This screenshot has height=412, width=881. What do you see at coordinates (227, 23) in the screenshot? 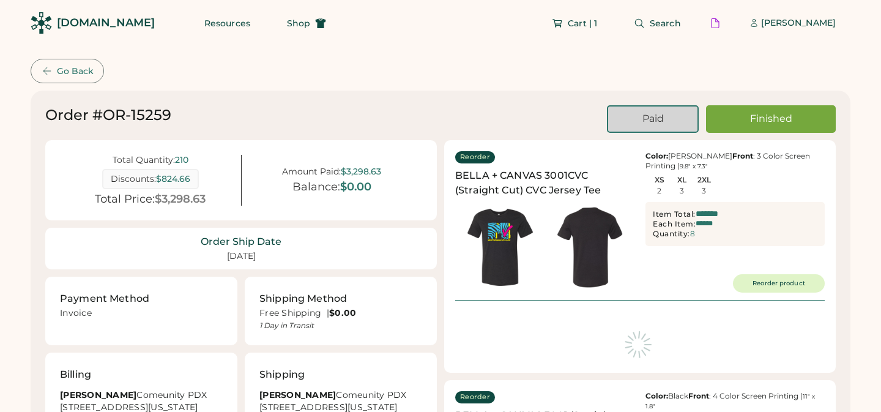
I see `button: Resources` at bounding box center [227, 23].